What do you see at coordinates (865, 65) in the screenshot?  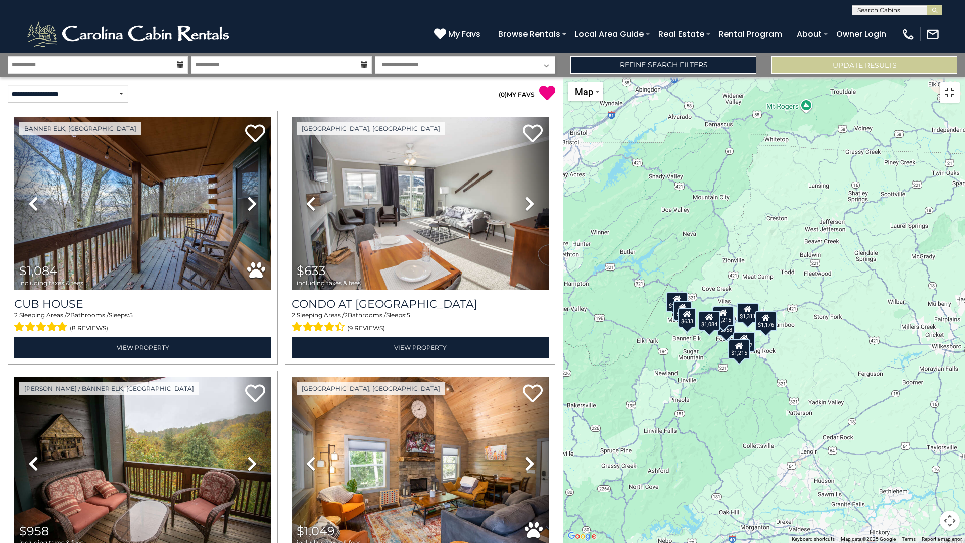 I see `button: Update Results` at bounding box center [865, 65].